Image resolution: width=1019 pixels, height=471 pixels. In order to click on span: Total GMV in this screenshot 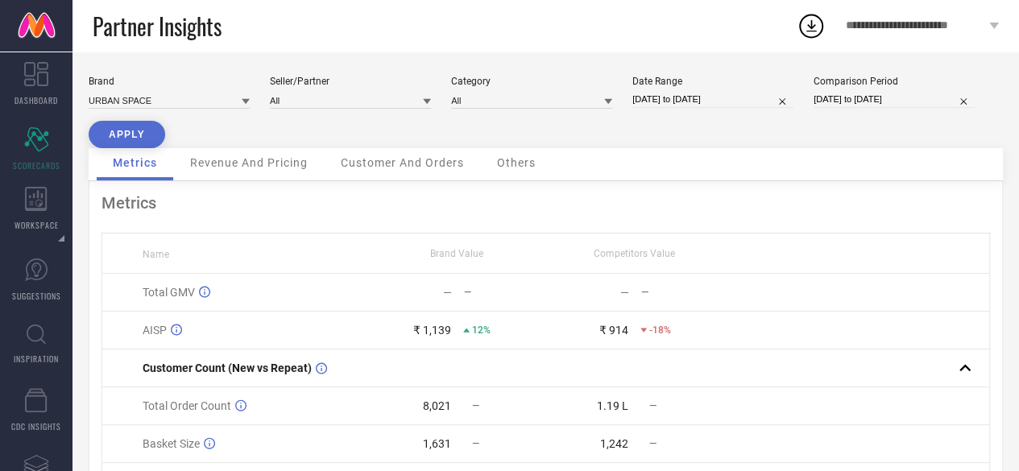, I will do `click(168, 293)`.